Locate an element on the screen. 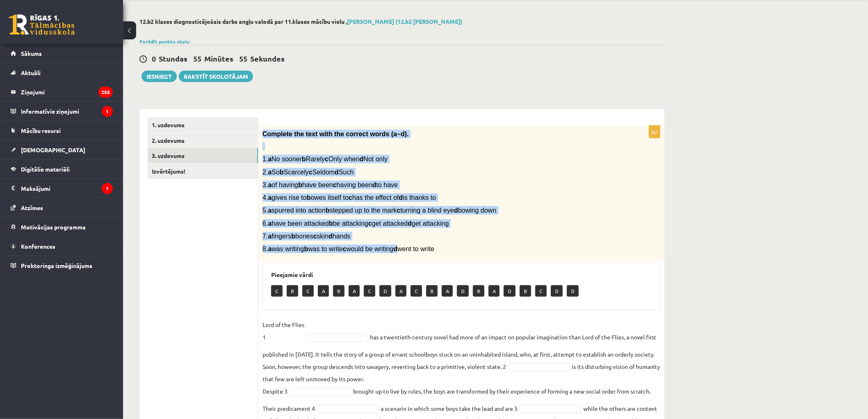  a: Ziņojumi255 is located at coordinates (62, 92).